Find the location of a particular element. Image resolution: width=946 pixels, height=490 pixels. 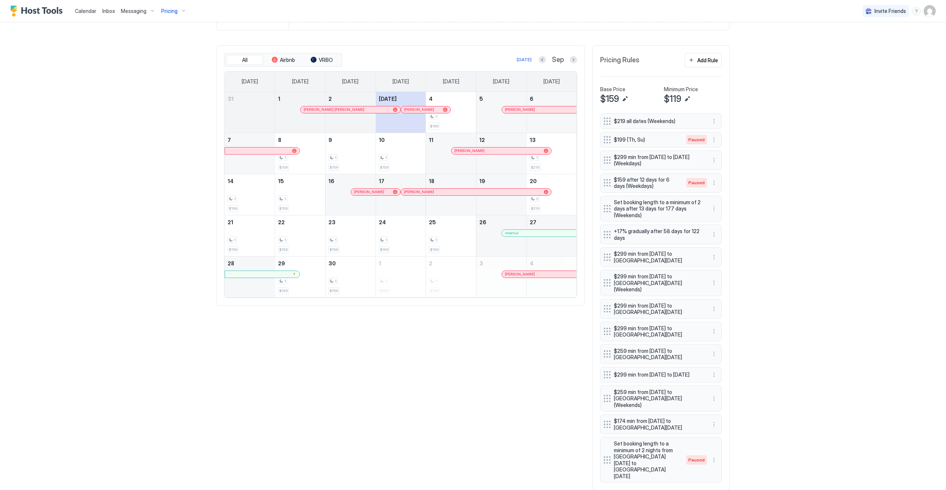

span: 11 is located at coordinates (431, 140).